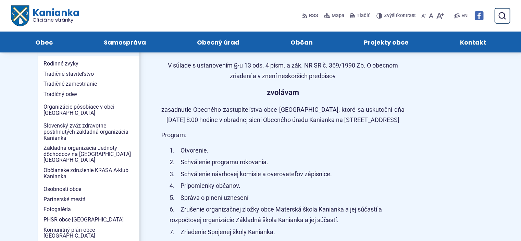 This screenshot has height=241, width=521. What do you see at coordinates (89, 84) in the screenshot?
I see `a: Tradičné zamestnanie` at bounding box center [89, 84].